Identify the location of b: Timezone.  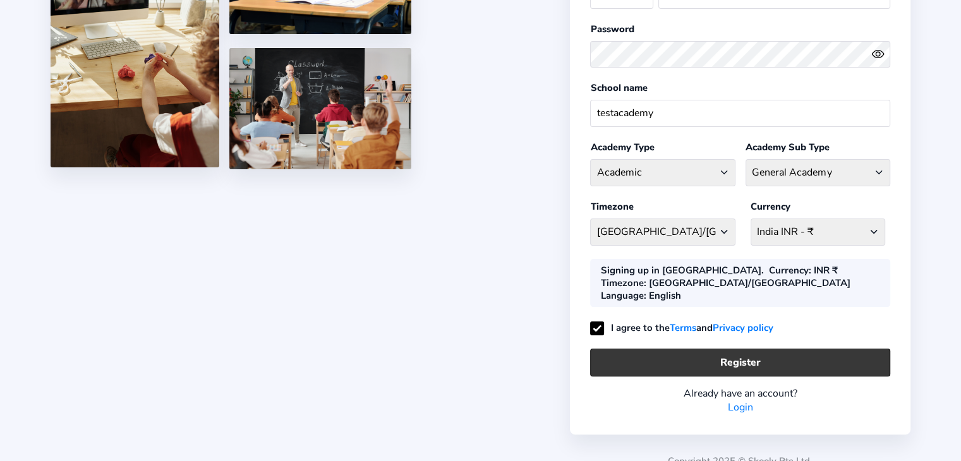
(622, 283).